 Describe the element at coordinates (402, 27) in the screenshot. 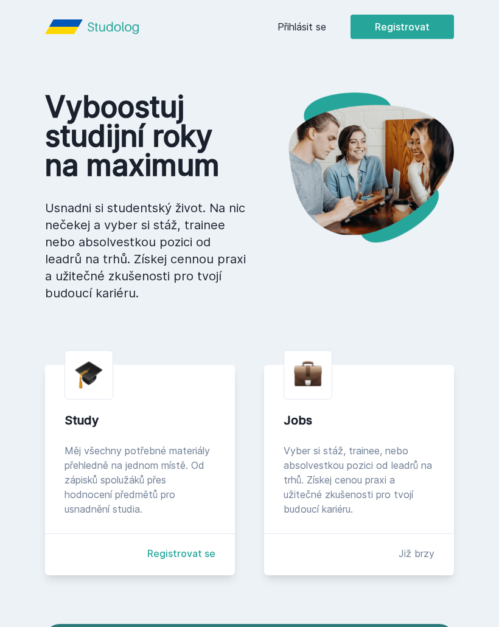

I see `button: Registrovat` at that location.